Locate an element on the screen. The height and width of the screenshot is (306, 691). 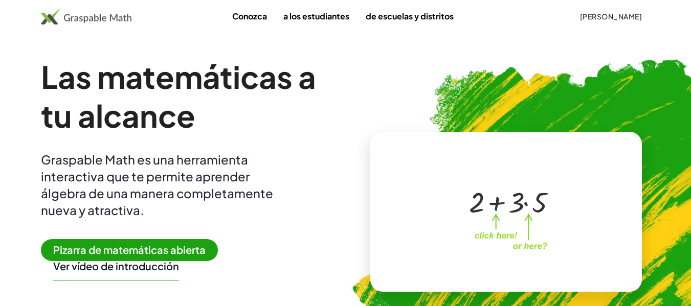
font: de escuelas y distritos is located at coordinates (410, 16).